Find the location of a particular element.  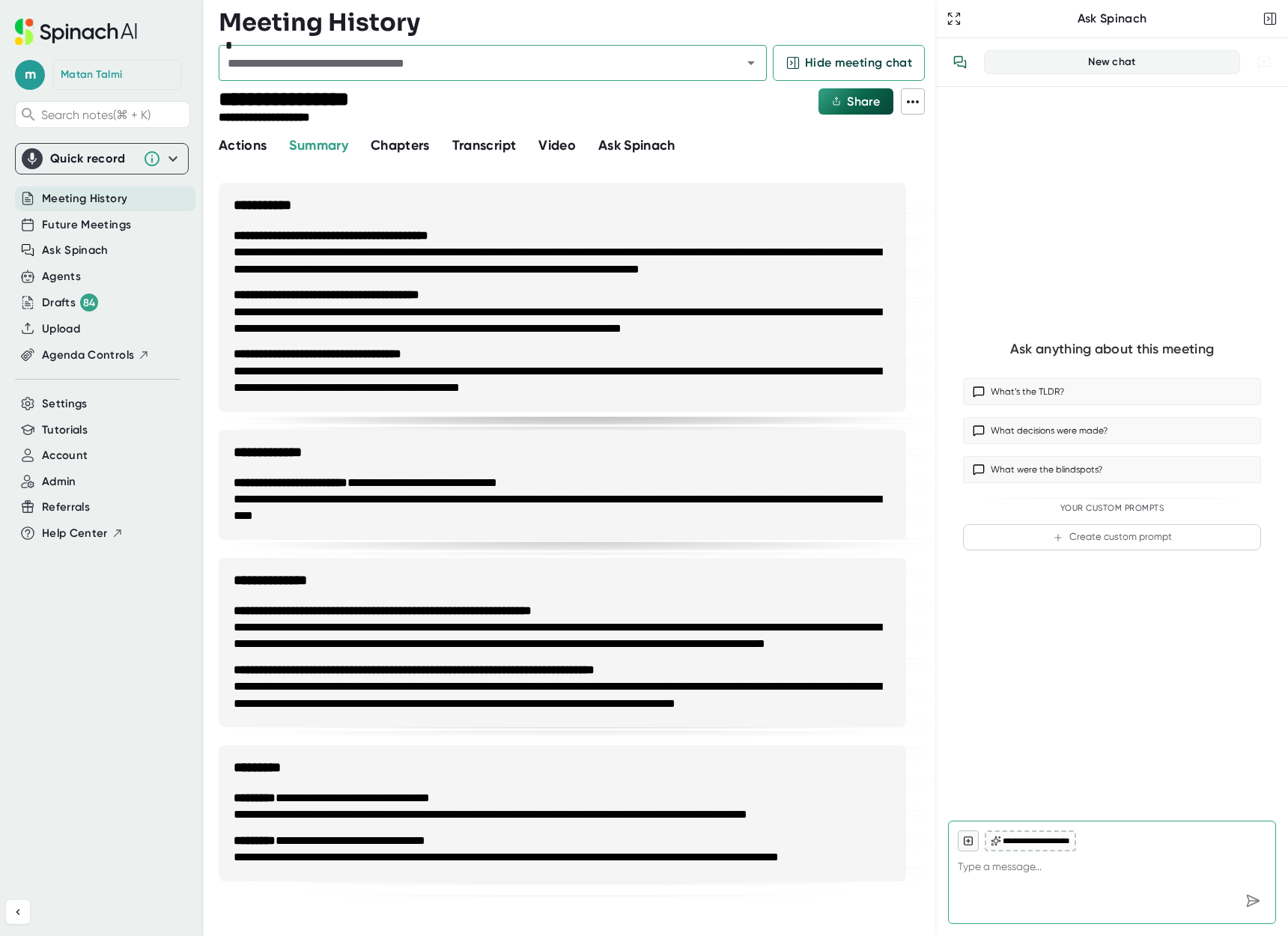

button: Expand to Ask Spinach page is located at coordinates (954, 18).